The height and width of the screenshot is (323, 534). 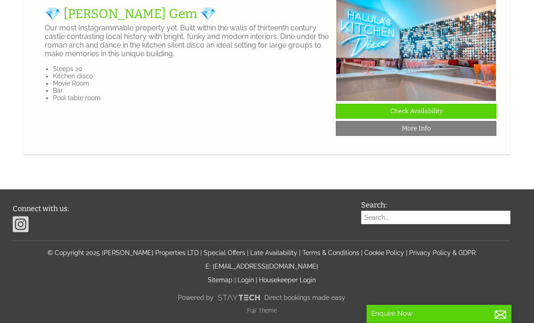 What do you see at coordinates (191, 91) in the screenshot?
I see `li: Bar` at bounding box center [191, 91].